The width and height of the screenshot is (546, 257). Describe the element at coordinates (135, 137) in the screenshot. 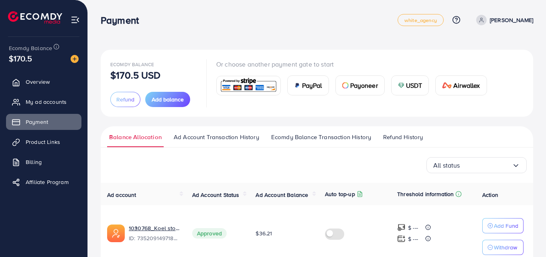

I see `span: Balance Allocation` at that location.